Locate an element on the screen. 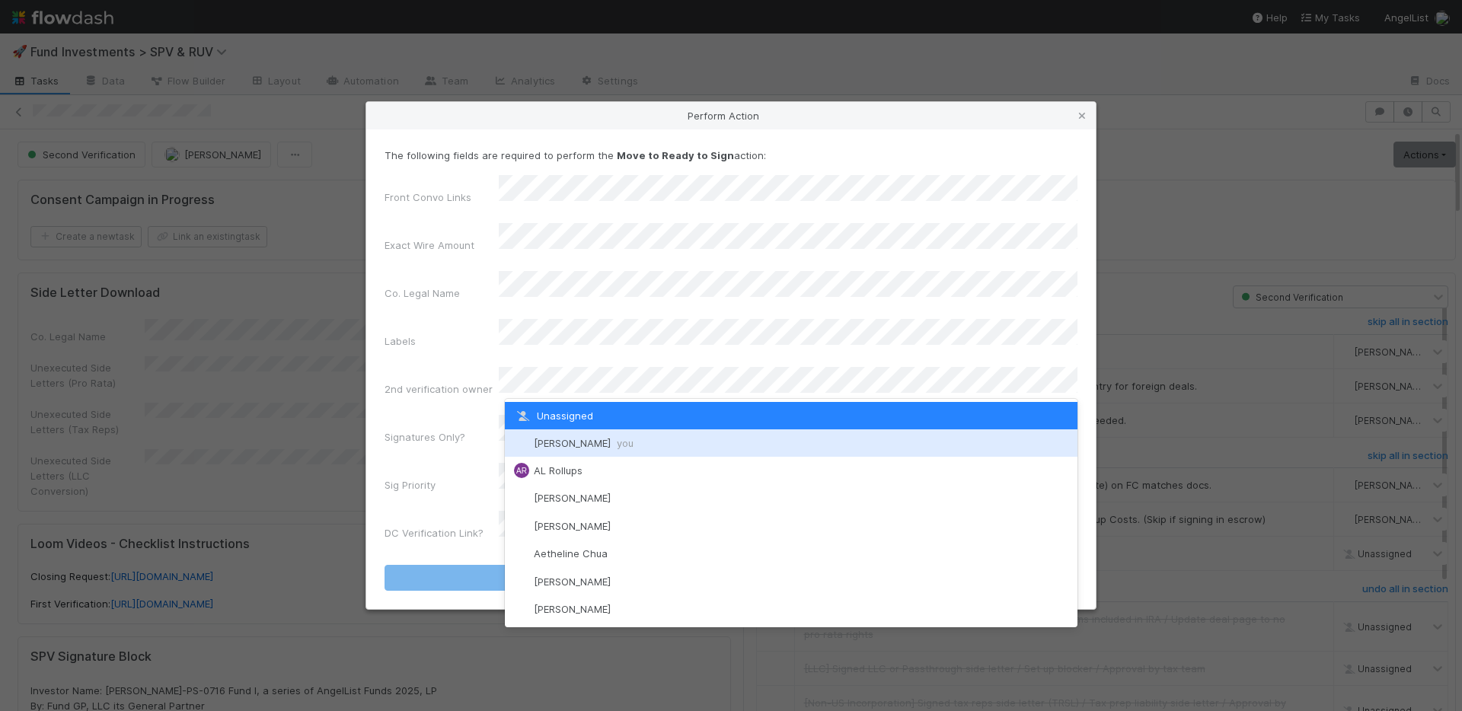  span: AR is located at coordinates (521, 470).